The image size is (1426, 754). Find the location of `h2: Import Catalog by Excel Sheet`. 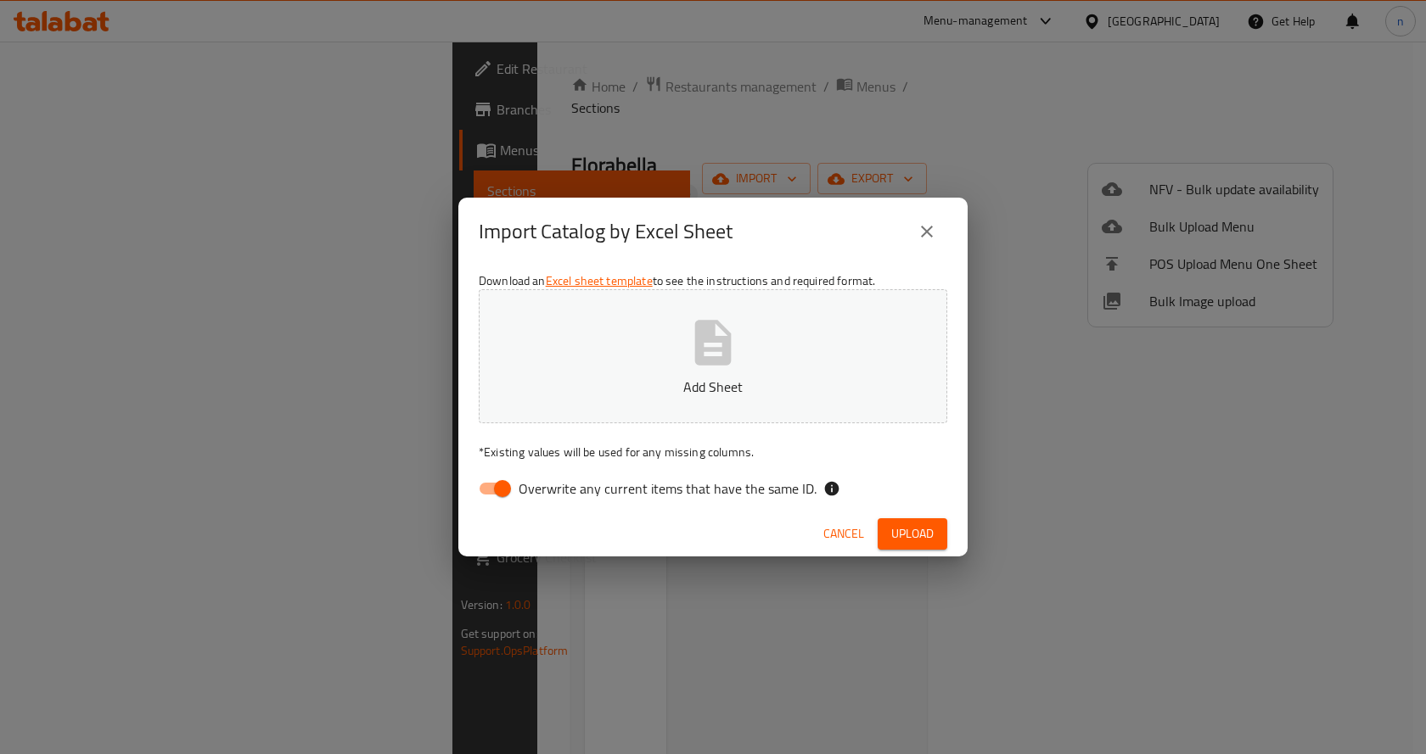

h2: Import Catalog by Excel Sheet is located at coordinates (605, 232).